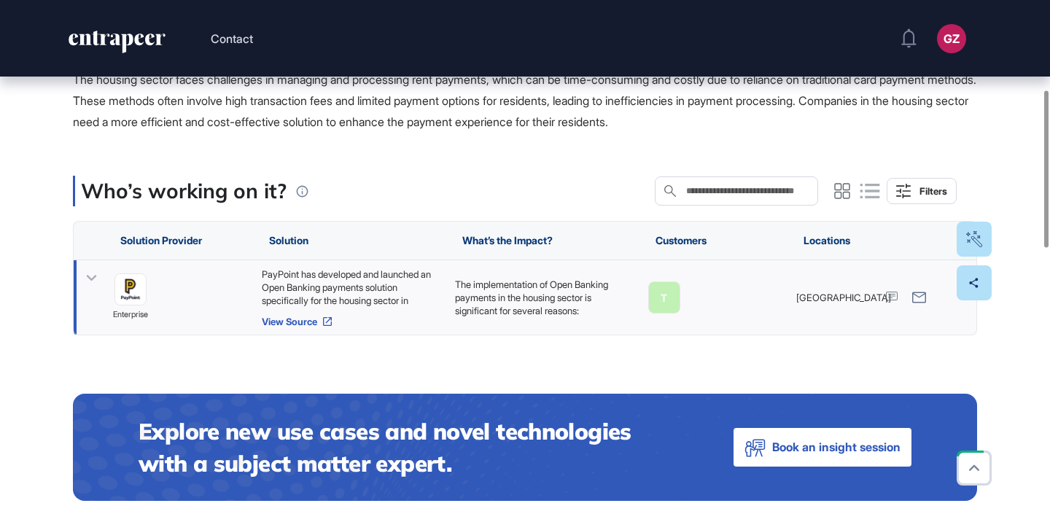 This screenshot has width=1050, height=522. I want to click on span: Customers, so click(681, 241).